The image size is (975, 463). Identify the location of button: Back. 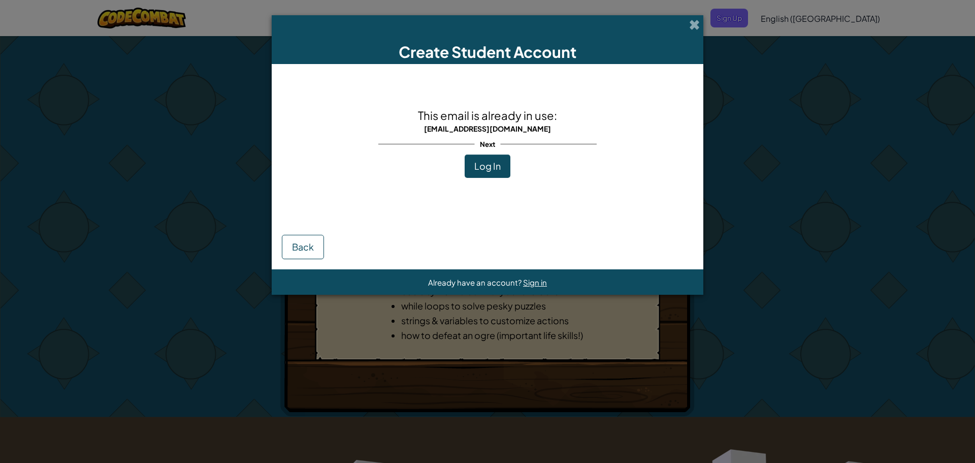
(303, 247).